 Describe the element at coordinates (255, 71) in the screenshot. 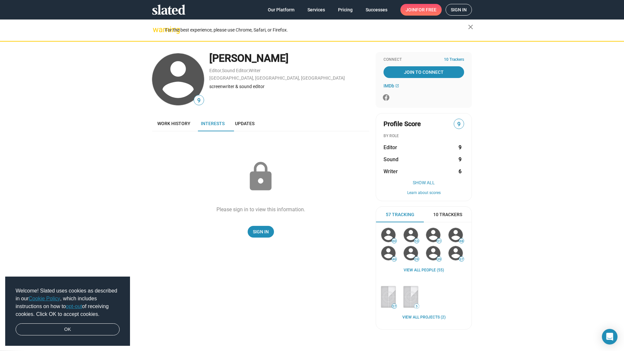

I see `a: Writer` at that location.